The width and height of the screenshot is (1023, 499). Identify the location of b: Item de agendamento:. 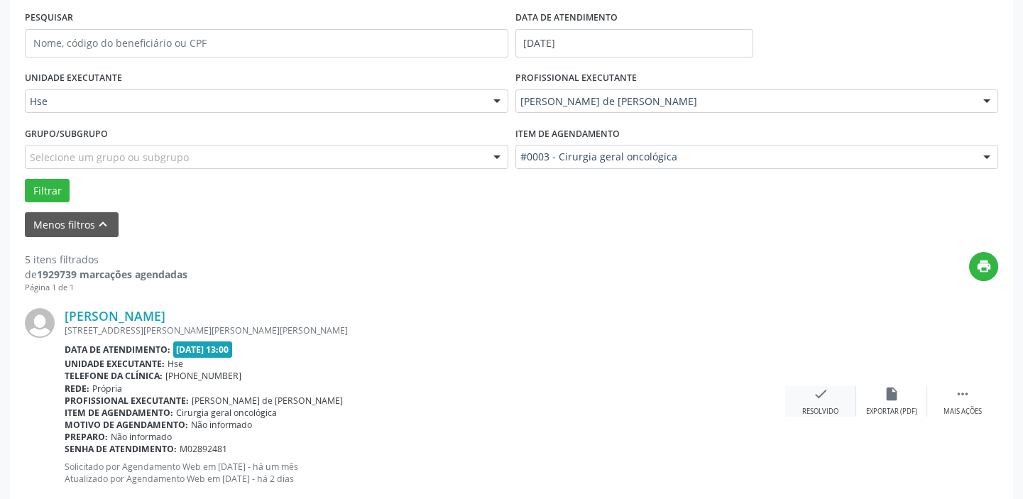
(119, 413).